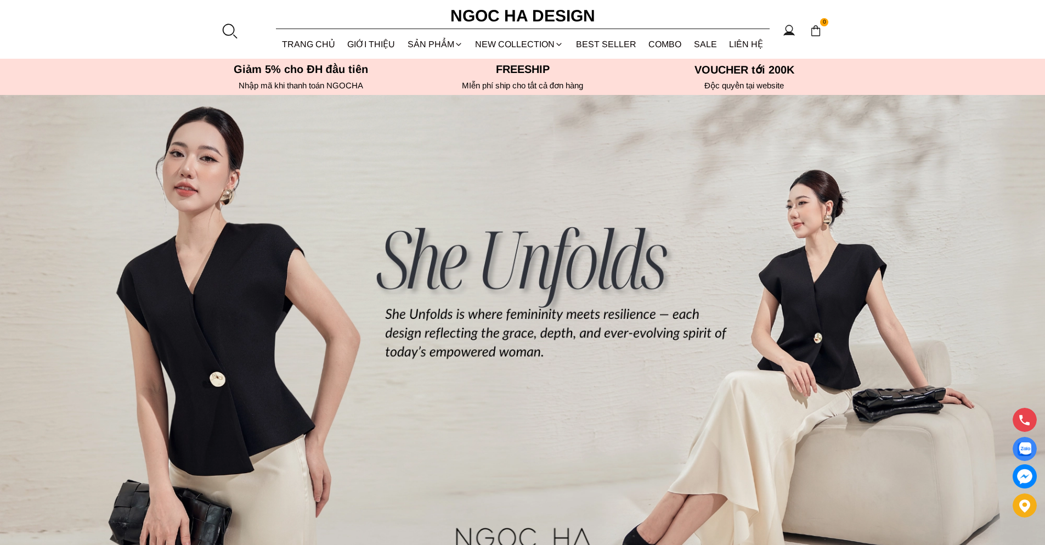  I want to click on h5: VOUCHER tới 200K, so click(744, 70).